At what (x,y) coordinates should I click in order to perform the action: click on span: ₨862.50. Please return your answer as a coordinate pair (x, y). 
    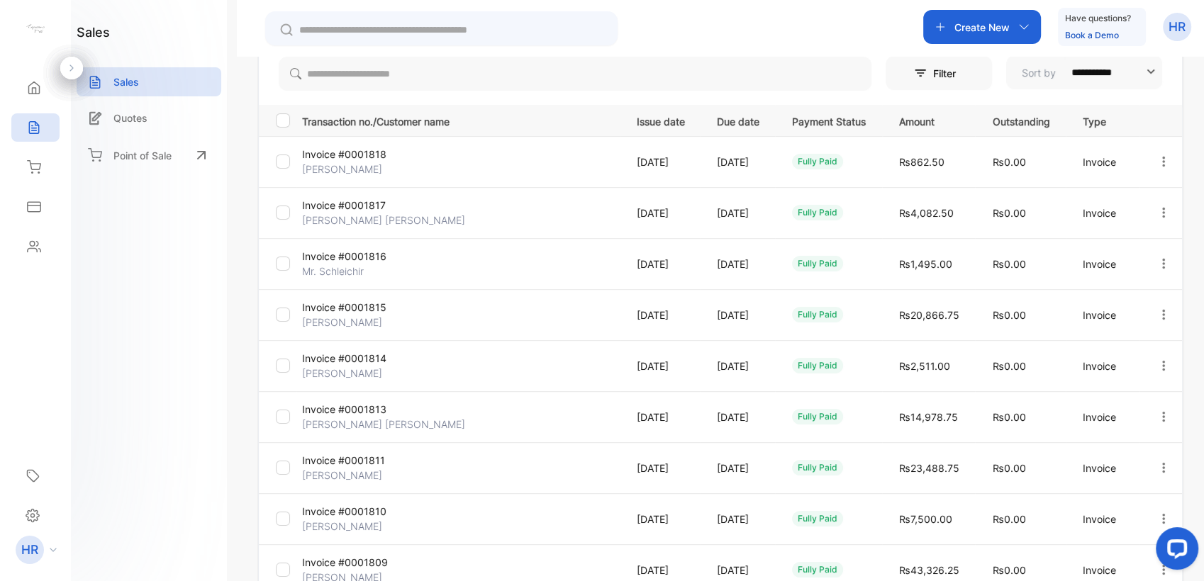
    Looking at the image, I should click on (922, 162).